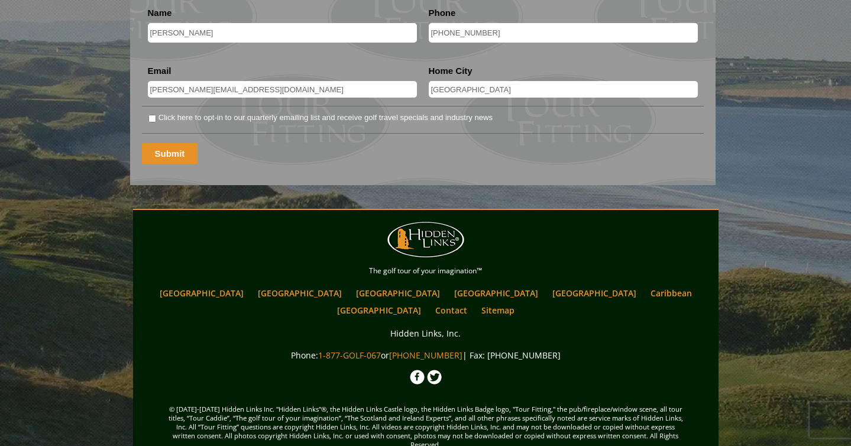 This screenshot has width=851, height=446. What do you see at coordinates (350, 355) in the screenshot?
I see `a: 1-877-GOLF-067` at bounding box center [350, 355].